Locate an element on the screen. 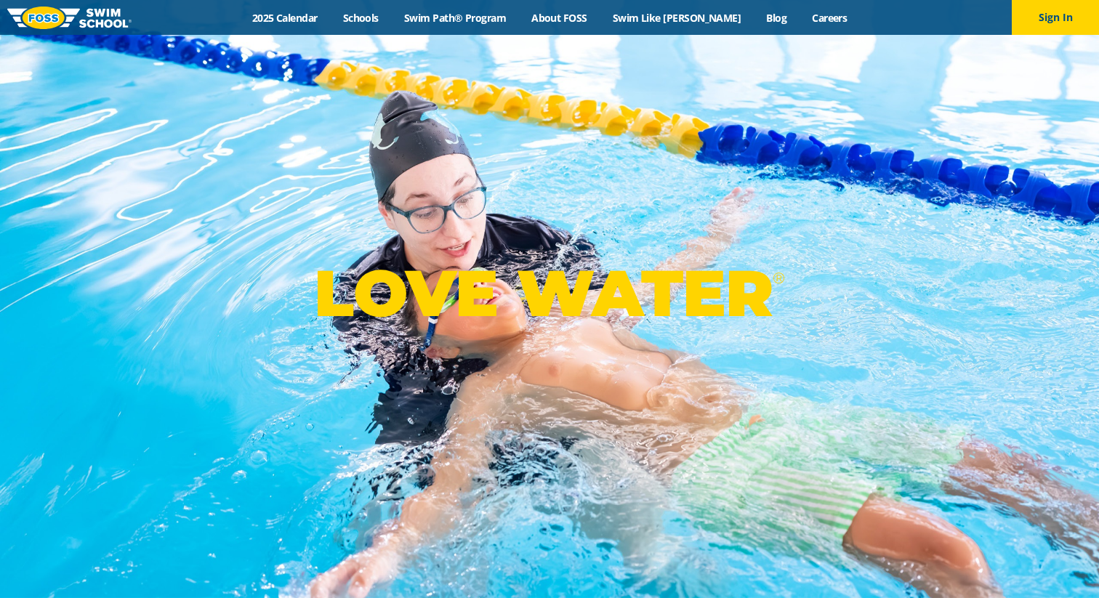 This screenshot has height=598, width=1099. img: FOSS Swim School Logo is located at coordinates (69, 17).